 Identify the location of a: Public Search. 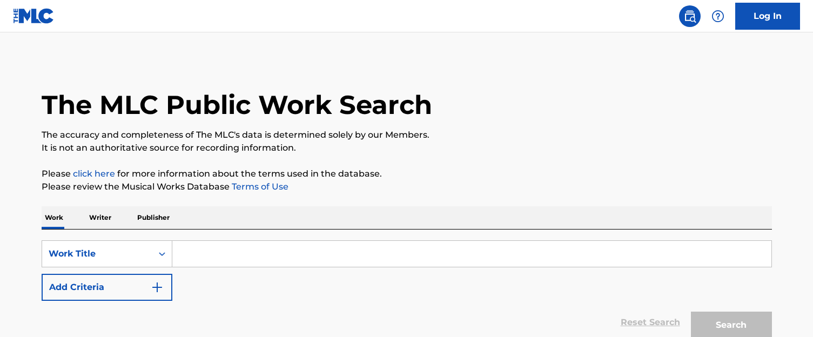
(690, 16).